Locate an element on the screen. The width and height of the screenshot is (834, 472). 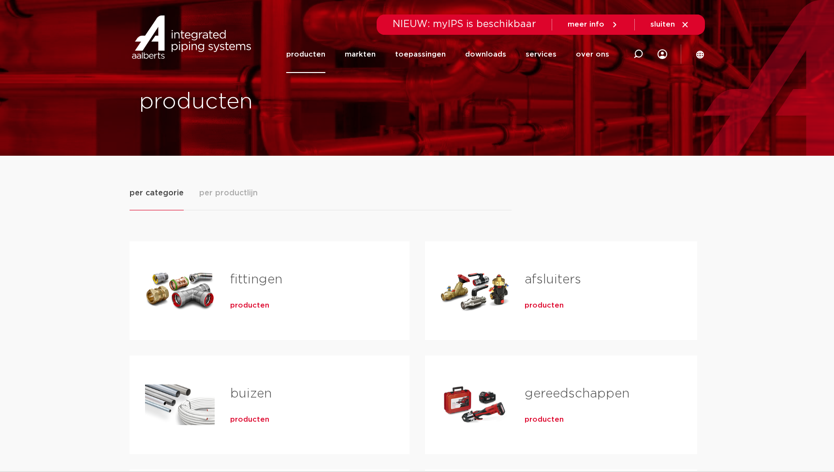
a: services is located at coordinates (541, 54).